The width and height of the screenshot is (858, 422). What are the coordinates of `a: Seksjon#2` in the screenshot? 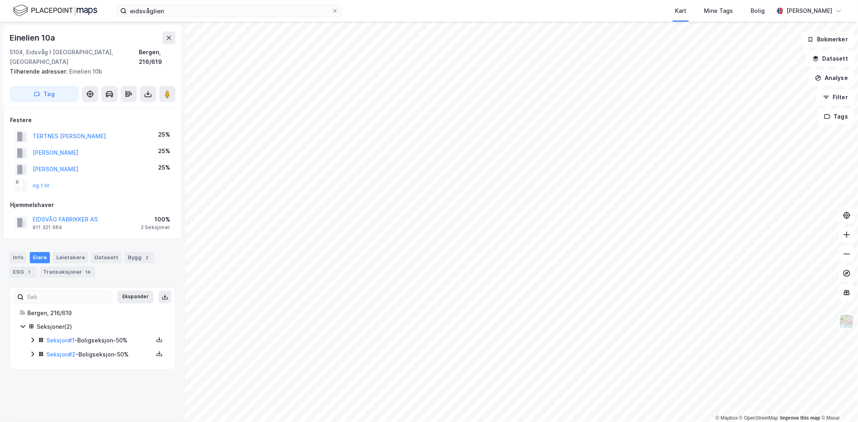 It's located at (61, 354).